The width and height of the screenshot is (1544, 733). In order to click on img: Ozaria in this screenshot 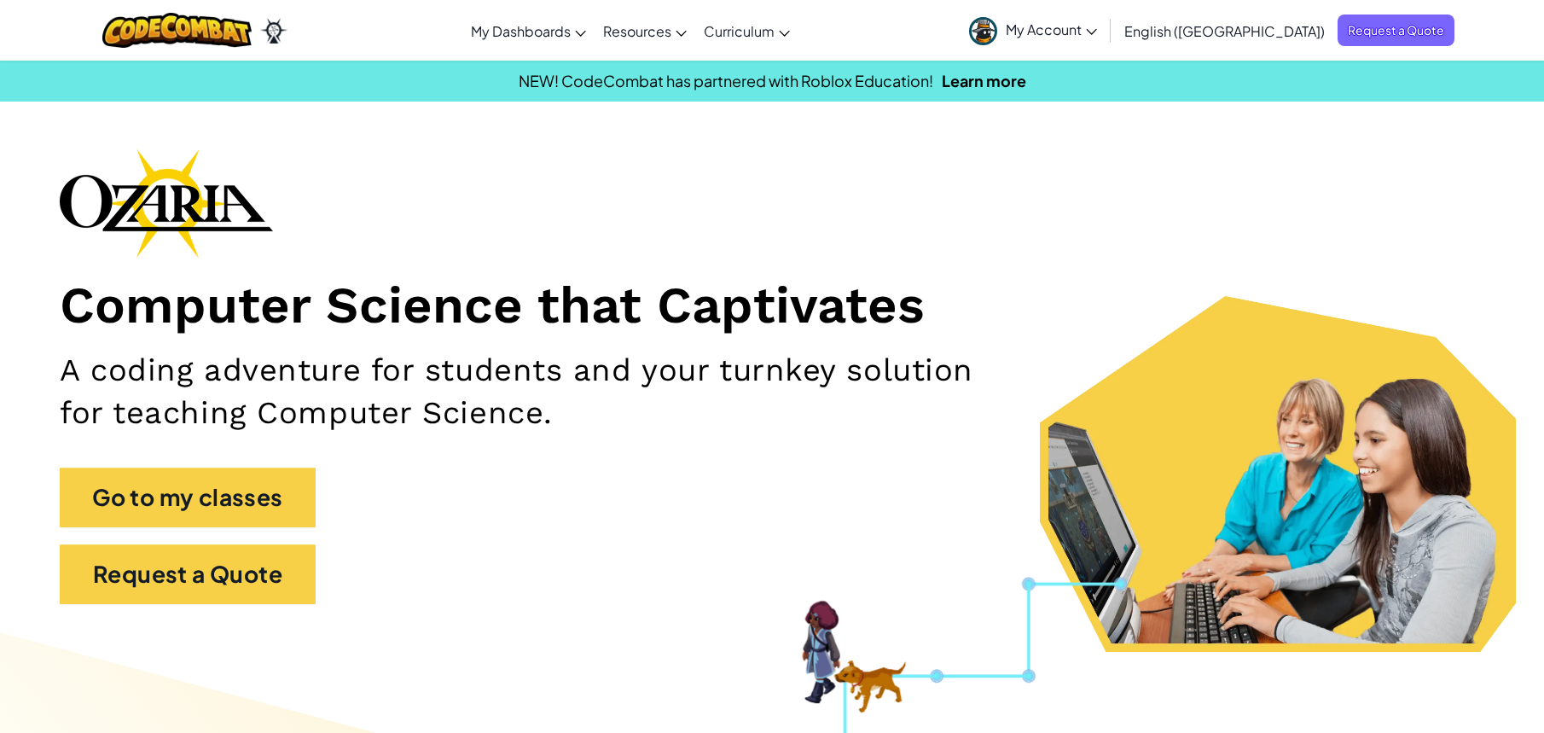, I will do `click(274, 31)`.